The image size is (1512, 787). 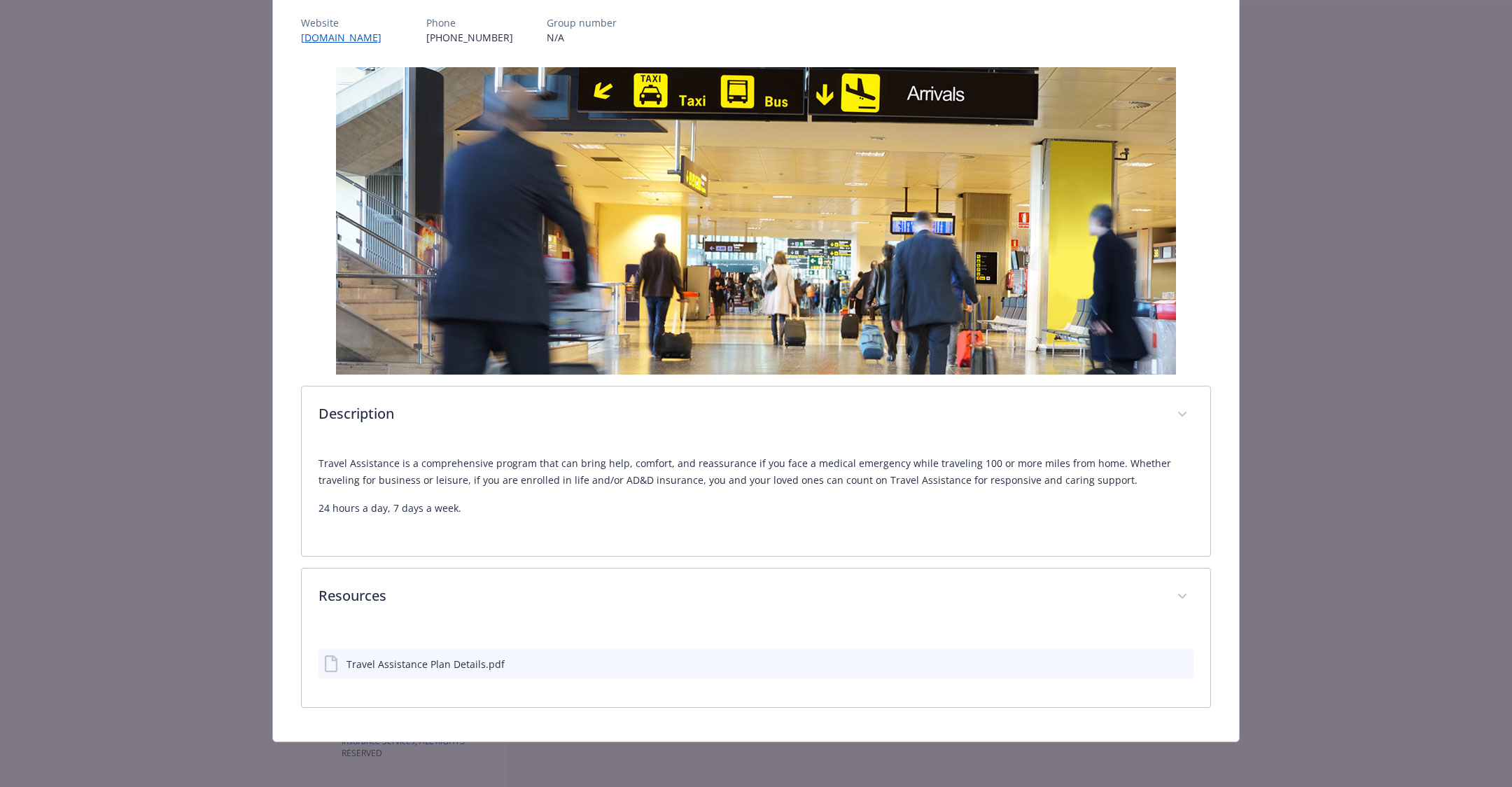 I want to click on p: Website, so click(x=346, y=23).